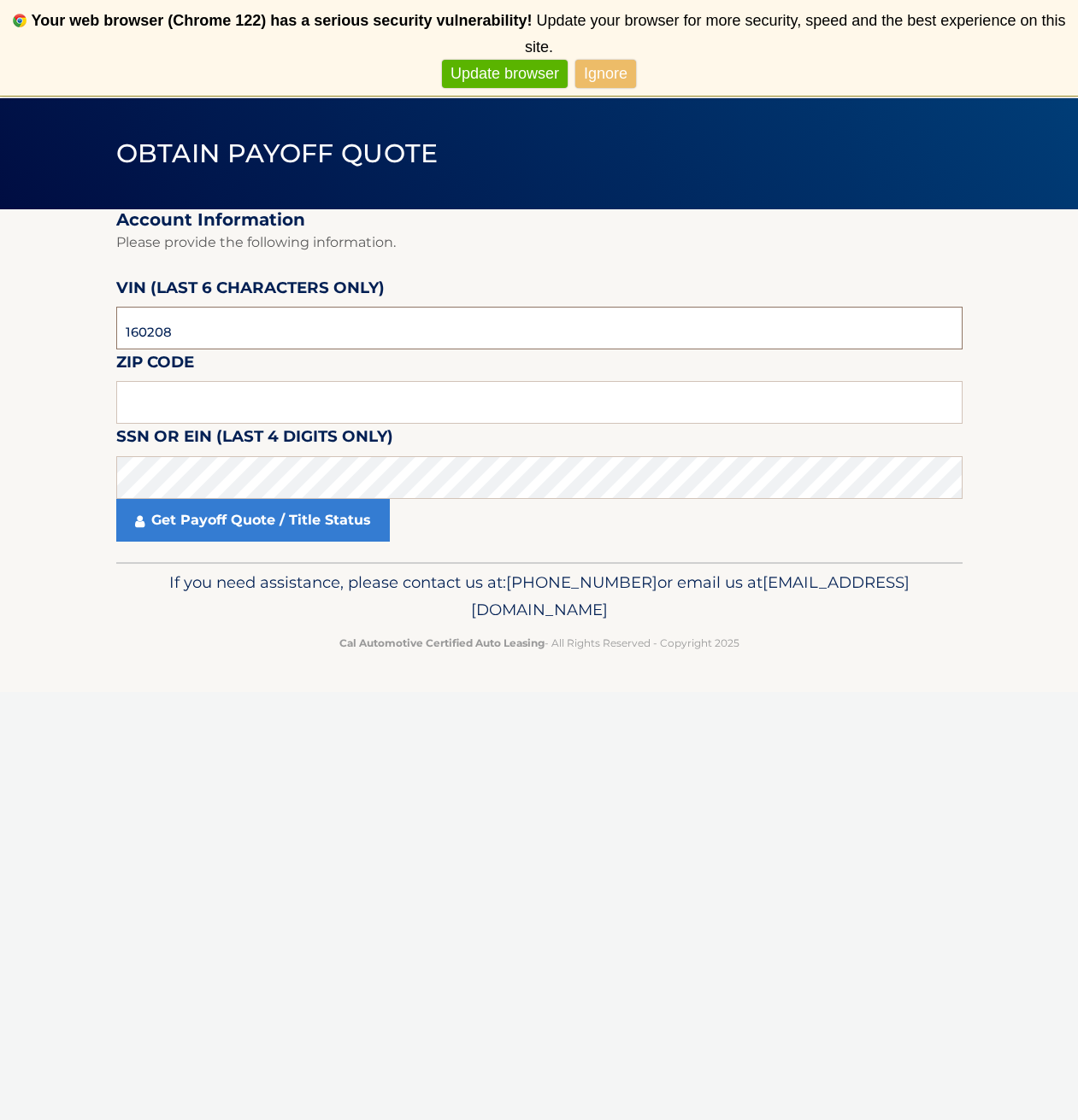 The width and height of the screenshot is (1078, 1120). I want to click on a: Update browser, so click(505, 74).